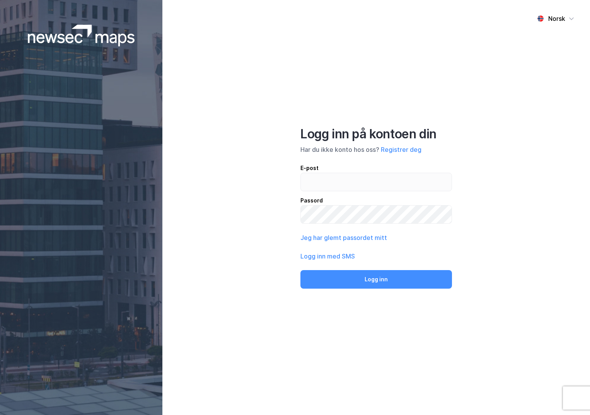 This screenshot has height=415, width=590. I want to click on div: Norsk, so click(557, 19).